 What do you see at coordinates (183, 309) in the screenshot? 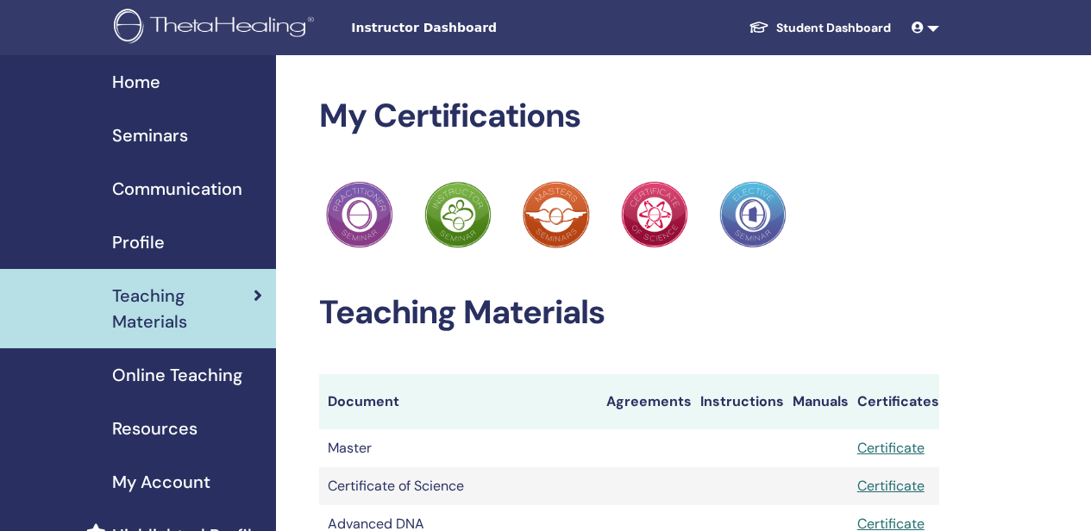
I see `span: Teaching Materials` at bounding box center [183, 309].